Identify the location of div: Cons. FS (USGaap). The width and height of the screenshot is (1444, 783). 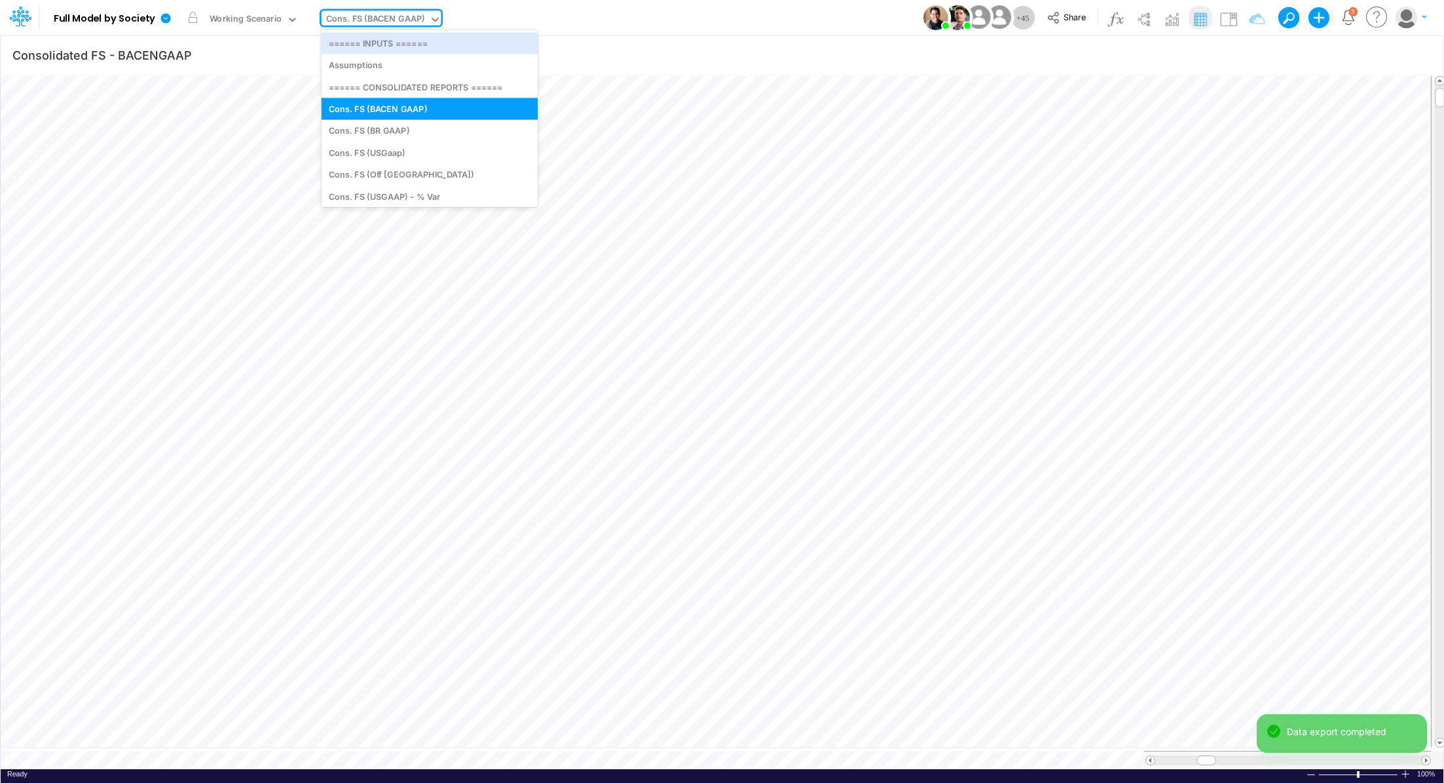
(430, 152).